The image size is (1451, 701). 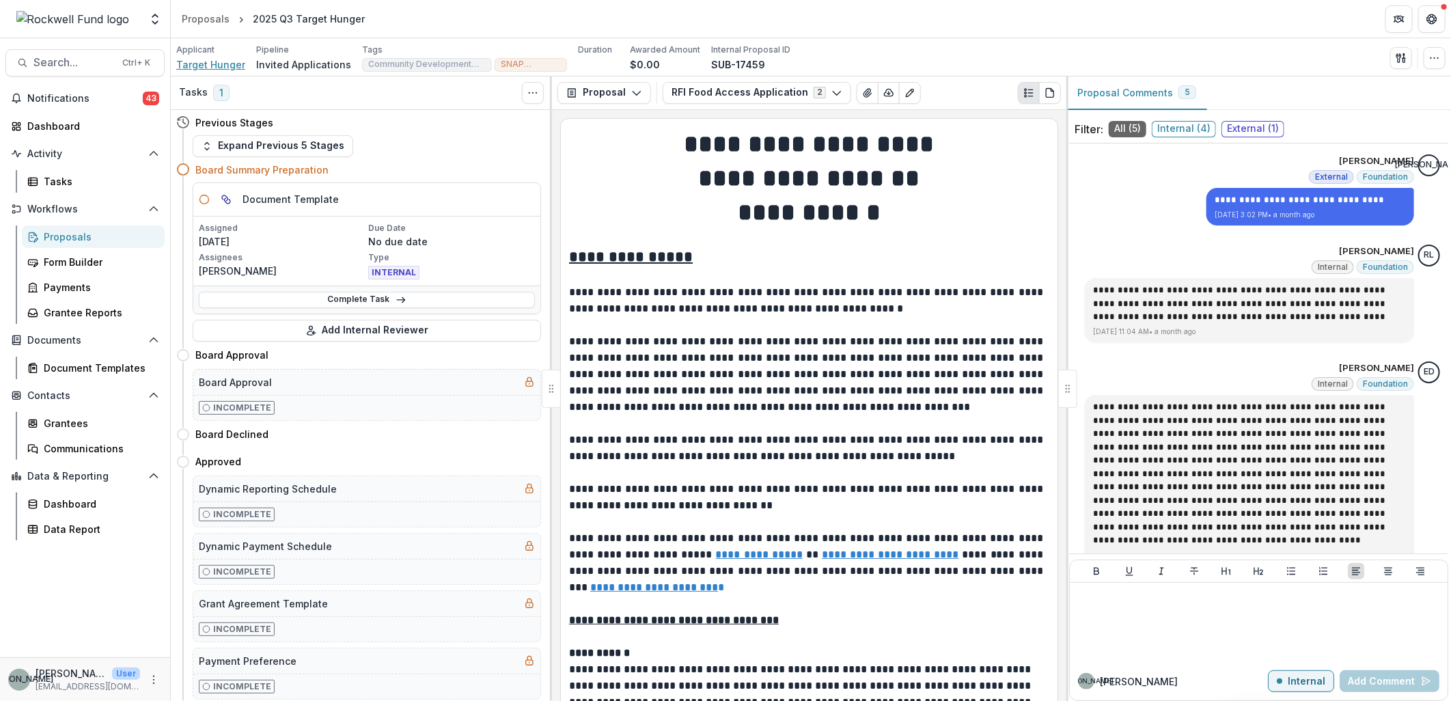 I want to click on button: Bullet List, so click(x=1291, y=571).